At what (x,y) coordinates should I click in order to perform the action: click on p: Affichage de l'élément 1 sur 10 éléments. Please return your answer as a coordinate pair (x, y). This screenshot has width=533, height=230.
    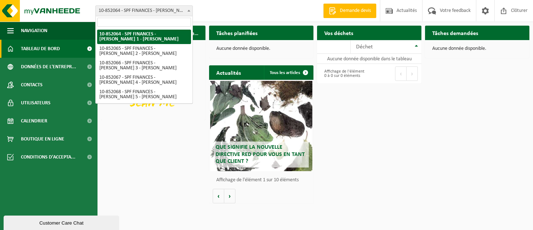
    Looking at the image, I should click on (263, 180).